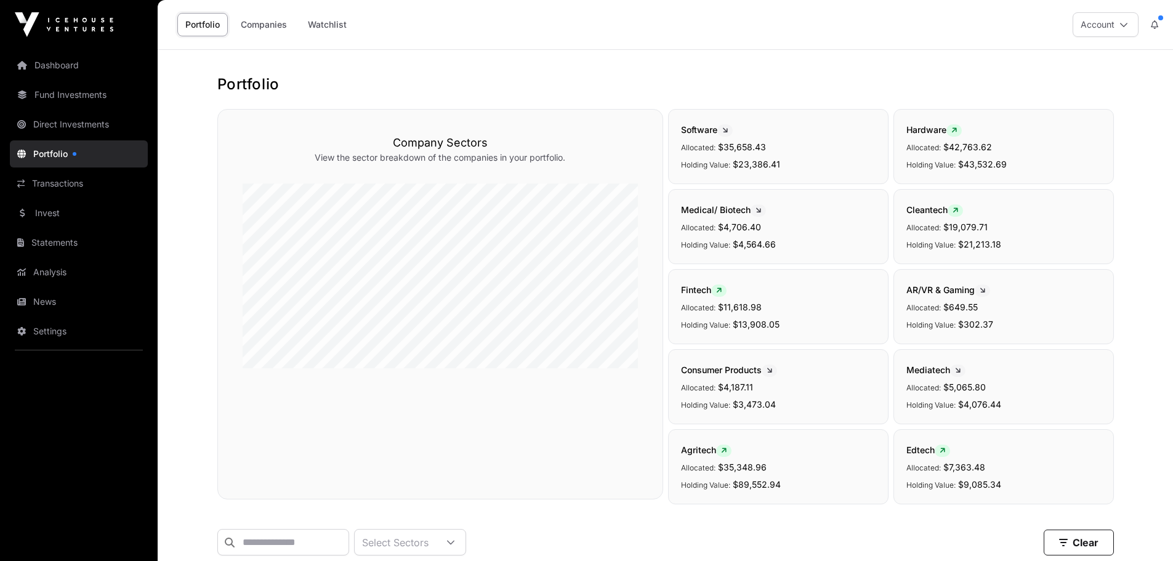 The image size is (1173, 561). I want to click on span: $23,386.41, so click(756, 164).